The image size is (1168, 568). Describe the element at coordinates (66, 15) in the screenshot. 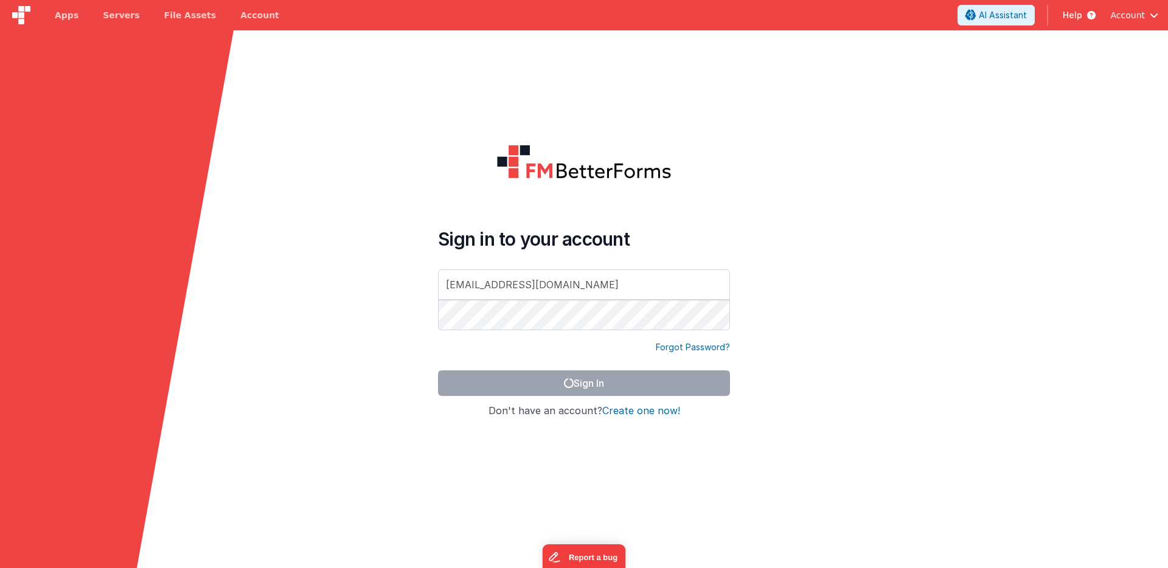

I see `span: Apps` at that location.